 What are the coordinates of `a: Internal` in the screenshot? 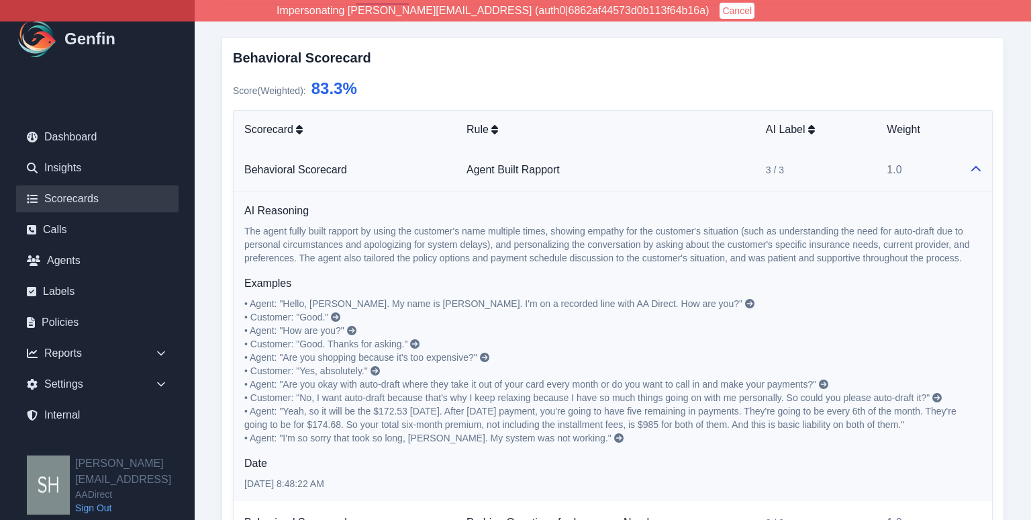 It's located at (97, 415).